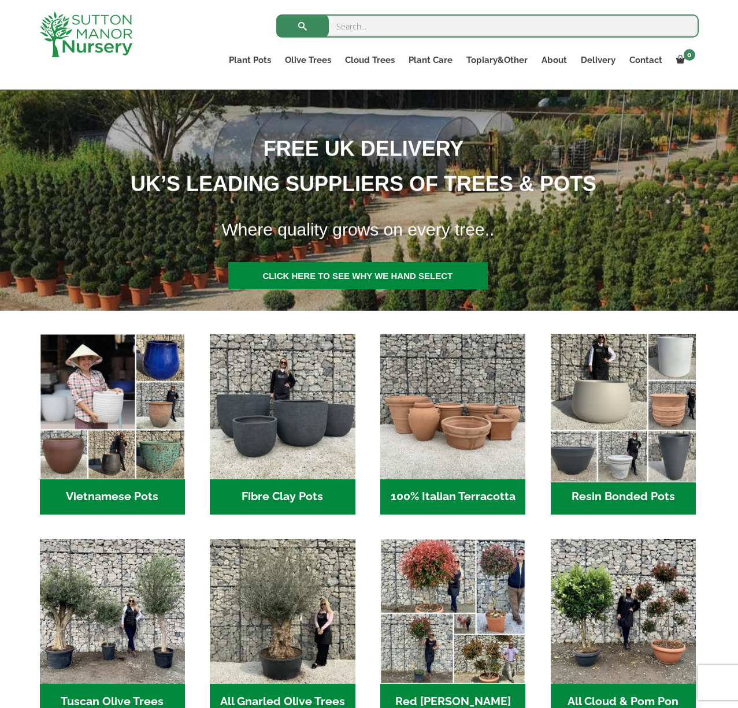  I want to click on img: Home - 7716AD77 15EA 4607 B135 B37375859F10, so click(112, 611).